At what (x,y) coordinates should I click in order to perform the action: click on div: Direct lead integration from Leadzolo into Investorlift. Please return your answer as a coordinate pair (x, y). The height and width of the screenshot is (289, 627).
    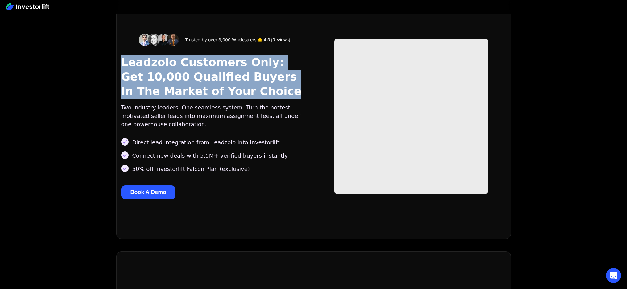
    Looking at the image, I should click on (206, 142).